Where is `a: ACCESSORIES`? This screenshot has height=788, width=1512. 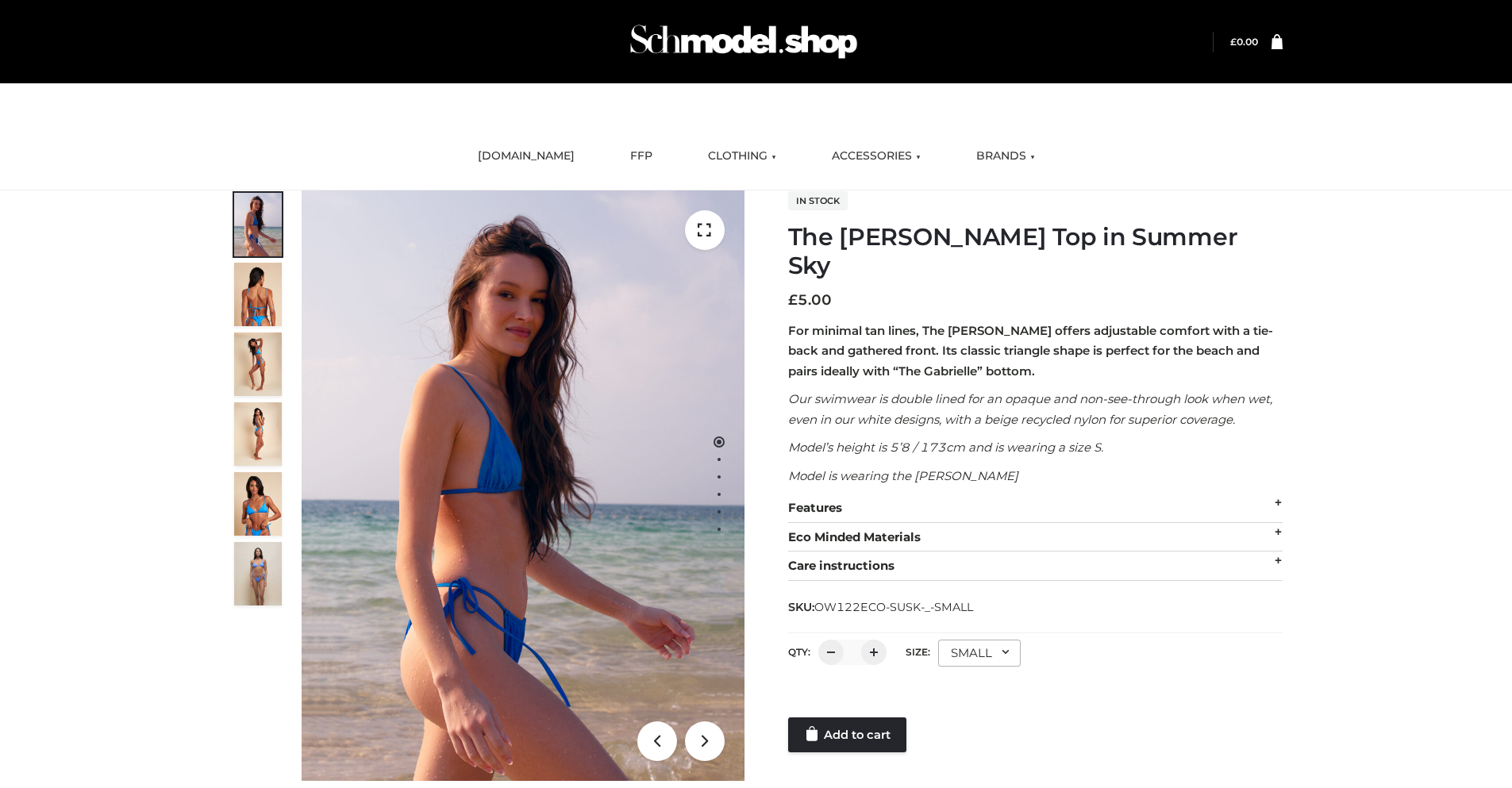
a: ACCESSORIES is located at coordinates (876, 157).